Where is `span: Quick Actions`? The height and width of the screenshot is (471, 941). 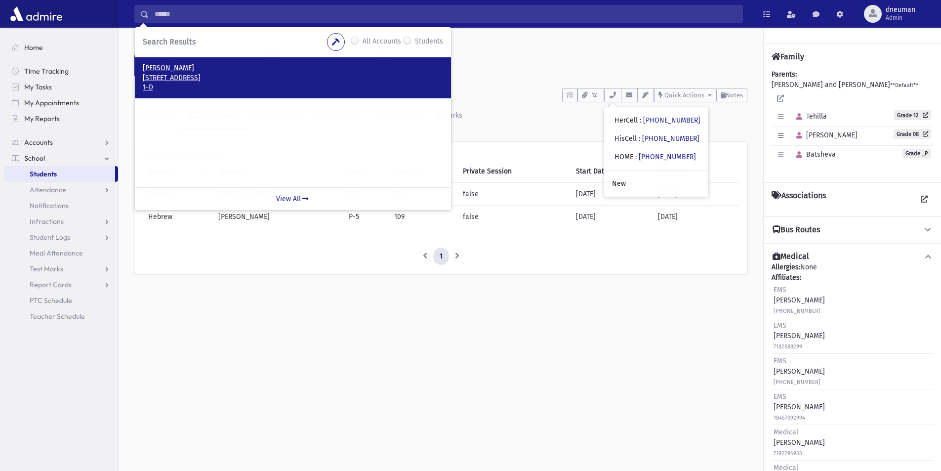 span: Quick Actions is located at coordinates (684, 95).